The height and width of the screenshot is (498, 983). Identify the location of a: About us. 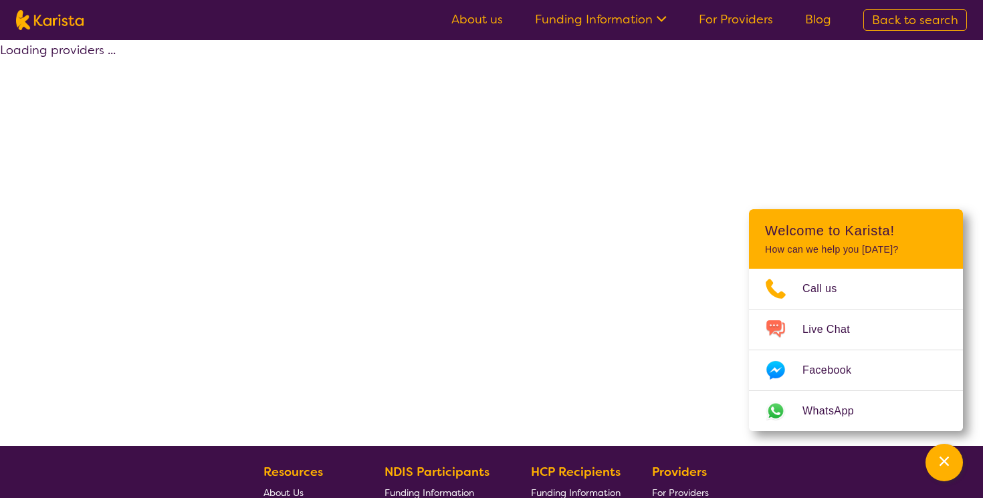
(477, 19).